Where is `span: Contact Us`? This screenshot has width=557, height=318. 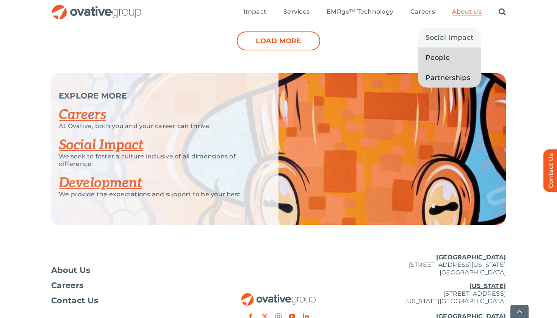
span: Contact Us is located at coordinates (75, 300).